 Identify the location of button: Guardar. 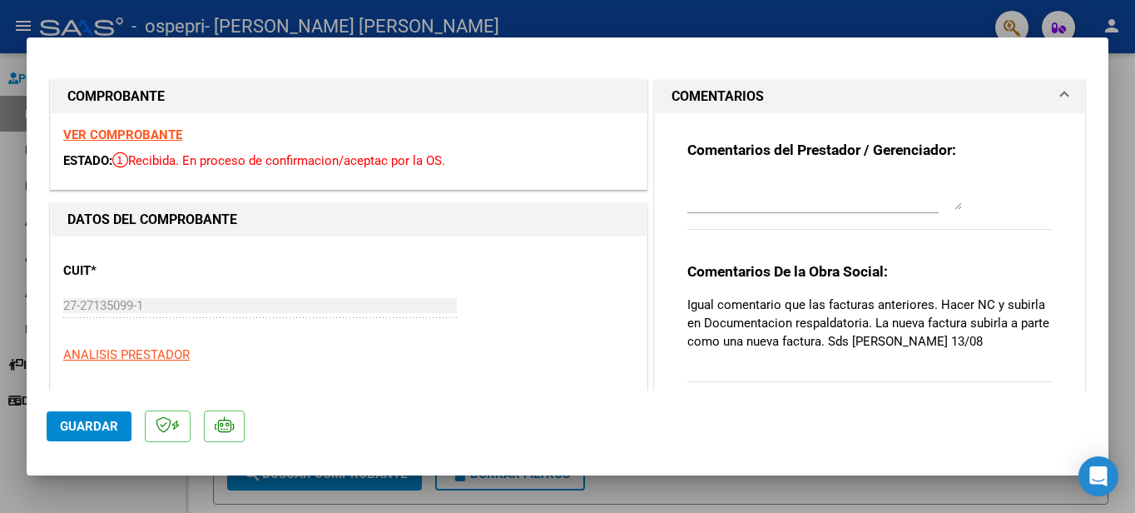
(89, 426).